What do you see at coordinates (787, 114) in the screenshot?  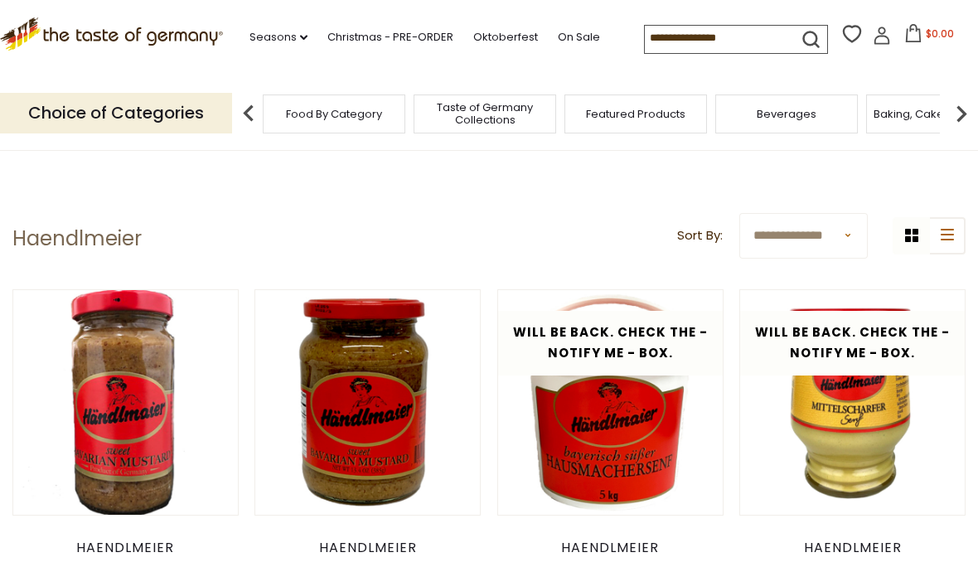 I see `a: Beverages` at bounding box center [787, 114].